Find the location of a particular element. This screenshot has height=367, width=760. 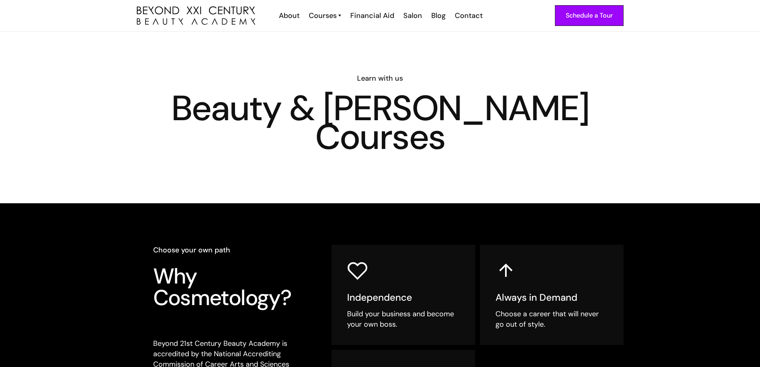

h6: Learn with us is located at coordinates (380, 78).